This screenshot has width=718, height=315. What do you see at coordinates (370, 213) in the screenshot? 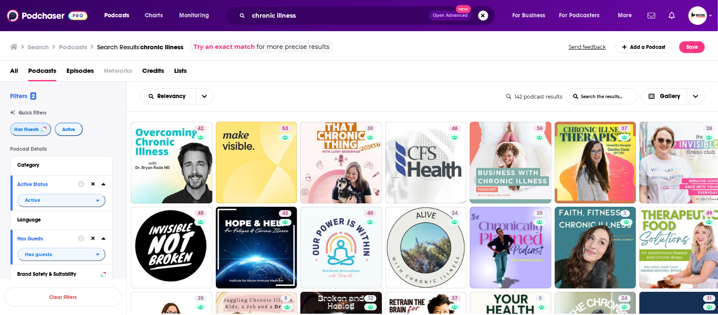
I see `span: 40` at bounding box center [370, 213].